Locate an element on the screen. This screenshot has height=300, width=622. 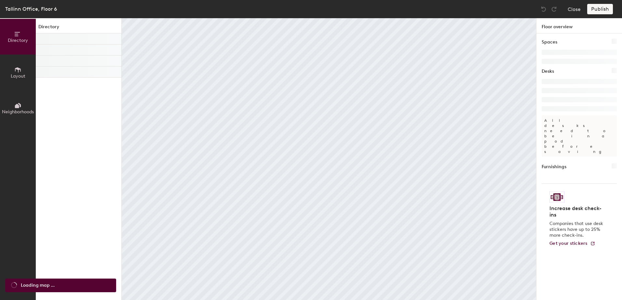
img: Undo is located at coordinates (543, 9).